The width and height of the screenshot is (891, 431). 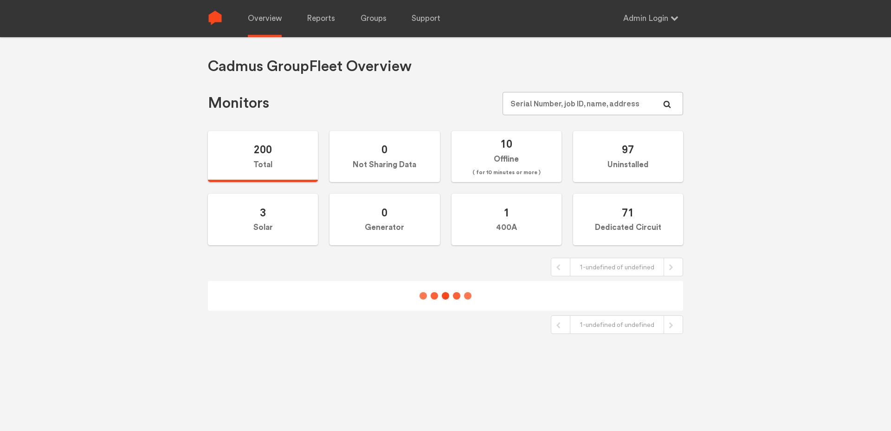 I want to click on label: Offline, so click(x=507, y=156).